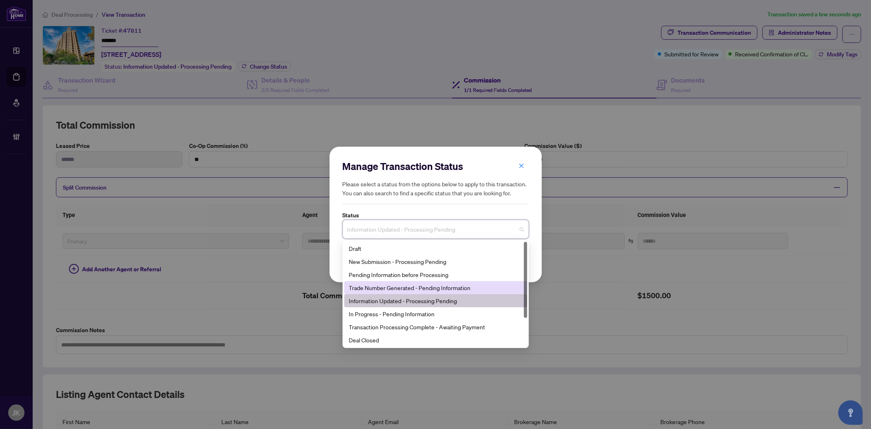 The height and width of the screenshot is (429, 871). What do you see at coordinates (435, 340) in the screenshot?
I see `div: Deal Closed` at bounding box center [435, 340].